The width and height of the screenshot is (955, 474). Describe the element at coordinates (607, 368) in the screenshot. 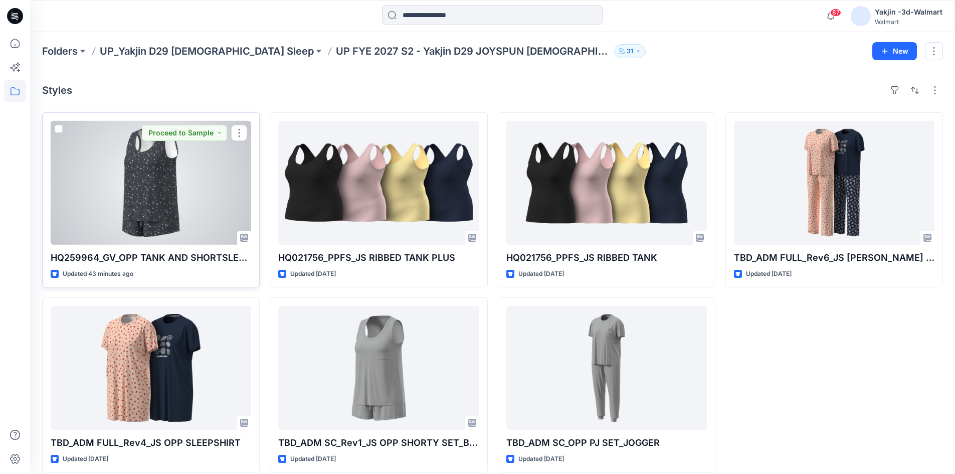

I see `a: TBD_ADM SC_OPP PJ SET_JOGGER` at that location.